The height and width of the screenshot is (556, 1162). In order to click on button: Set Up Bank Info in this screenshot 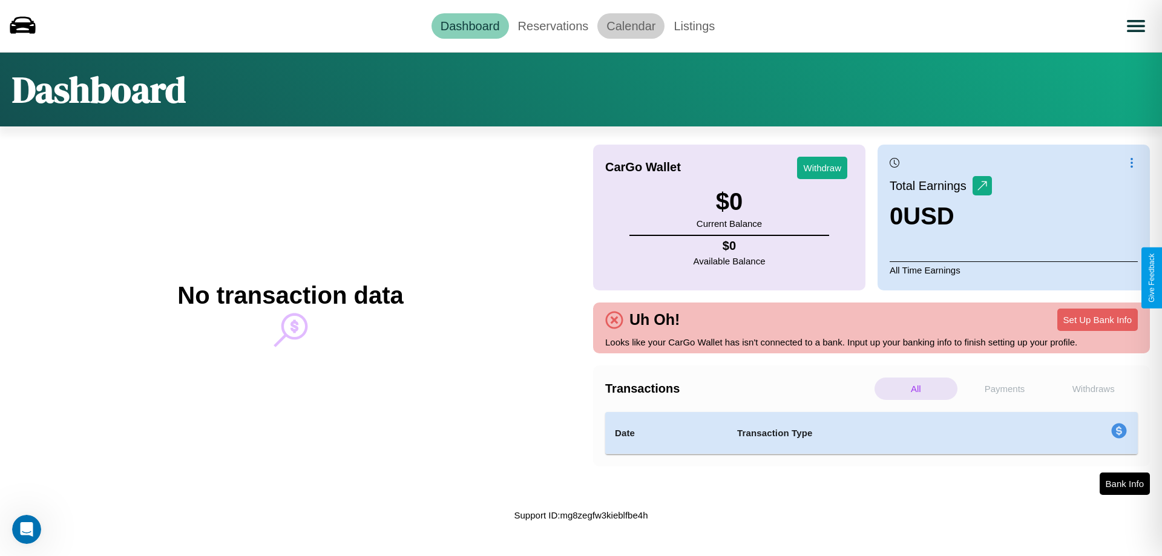, I will do `click(1097, 319)`.